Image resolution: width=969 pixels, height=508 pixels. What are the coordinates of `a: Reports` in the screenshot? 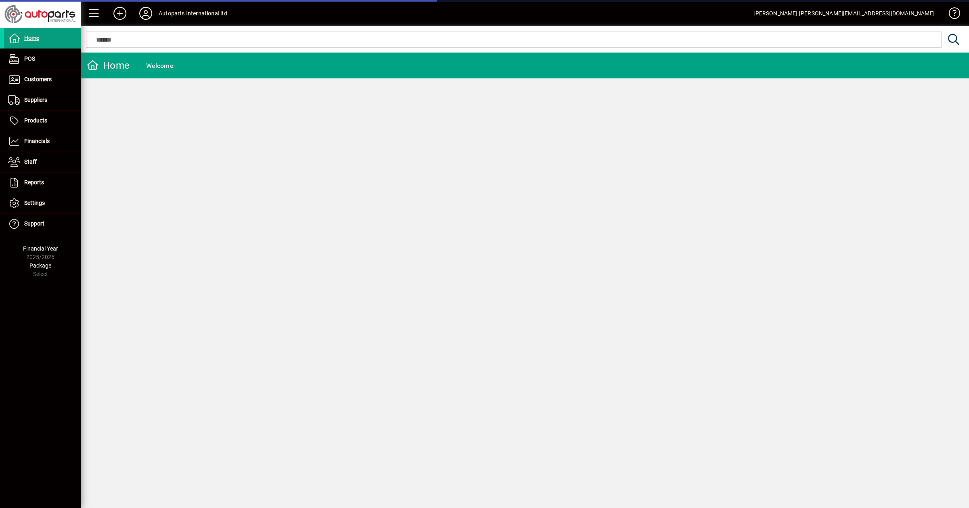 It's located at (42, 183).